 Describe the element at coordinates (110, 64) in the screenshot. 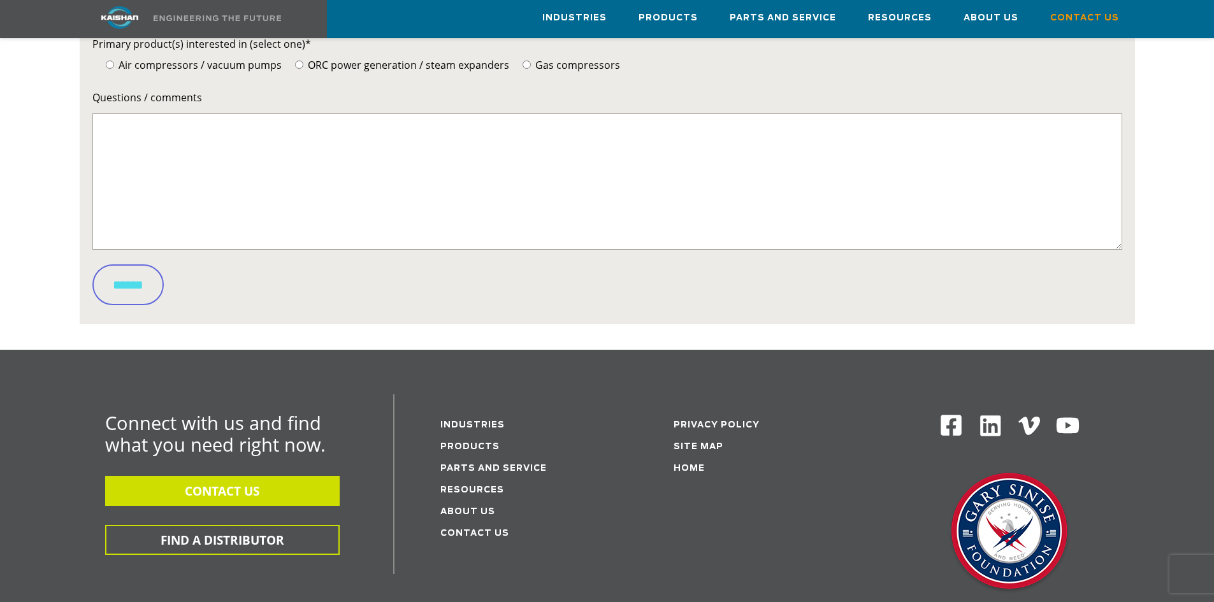

I see `input: Air compressors / vacuum pumps` at that location.